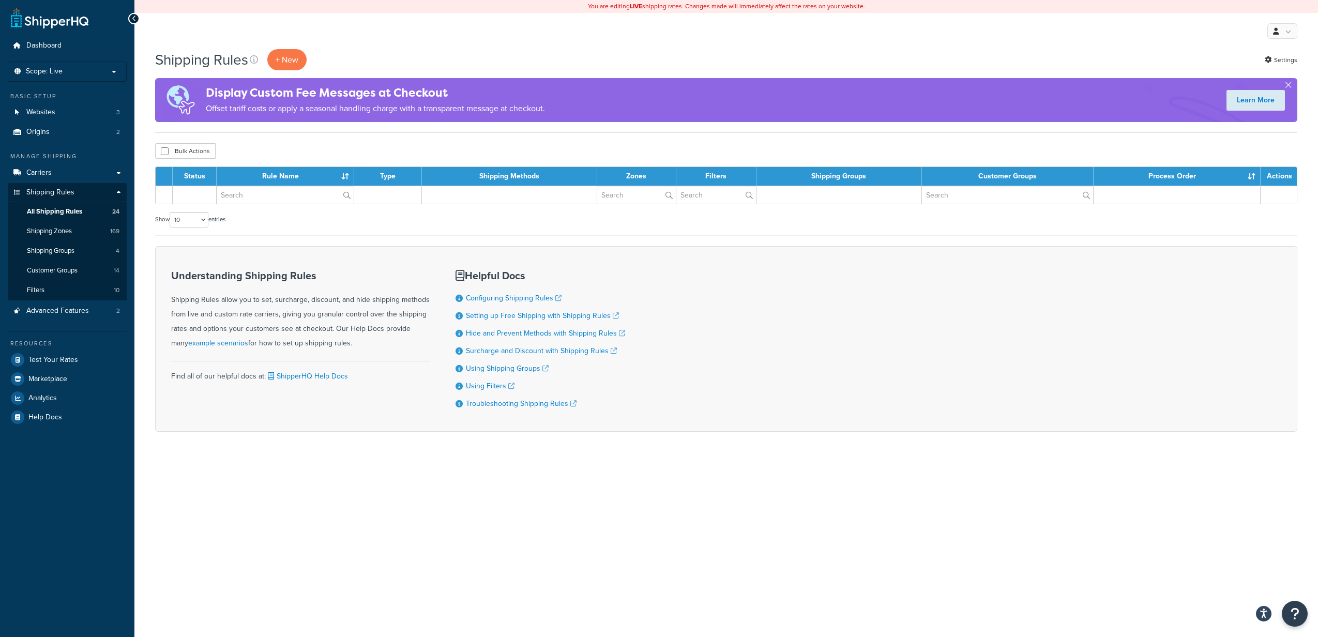 The image size is (1318, 637). What do you see at coordinates (67, 251) in the screenshot?
I see `a: Shipping Groups 4` at bounding box center [67, 251].